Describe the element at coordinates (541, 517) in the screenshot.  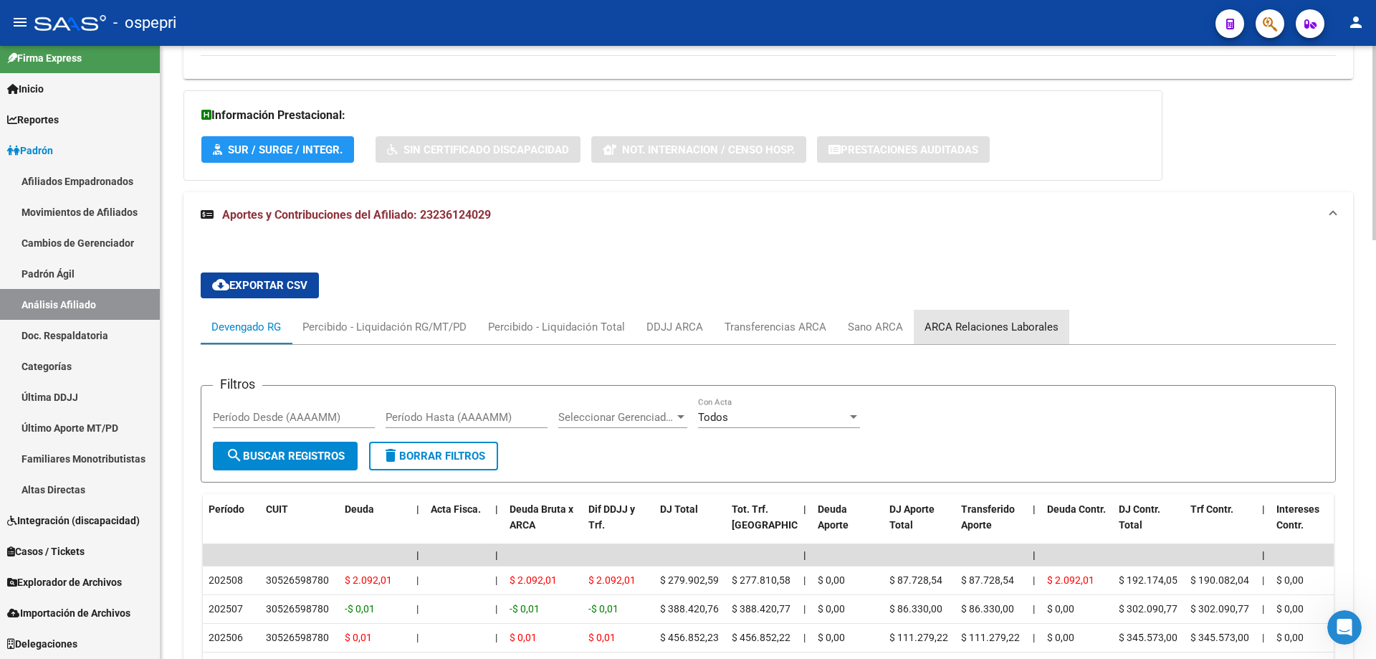
I see `span: Deuda Bruta x ARCA` at that location.